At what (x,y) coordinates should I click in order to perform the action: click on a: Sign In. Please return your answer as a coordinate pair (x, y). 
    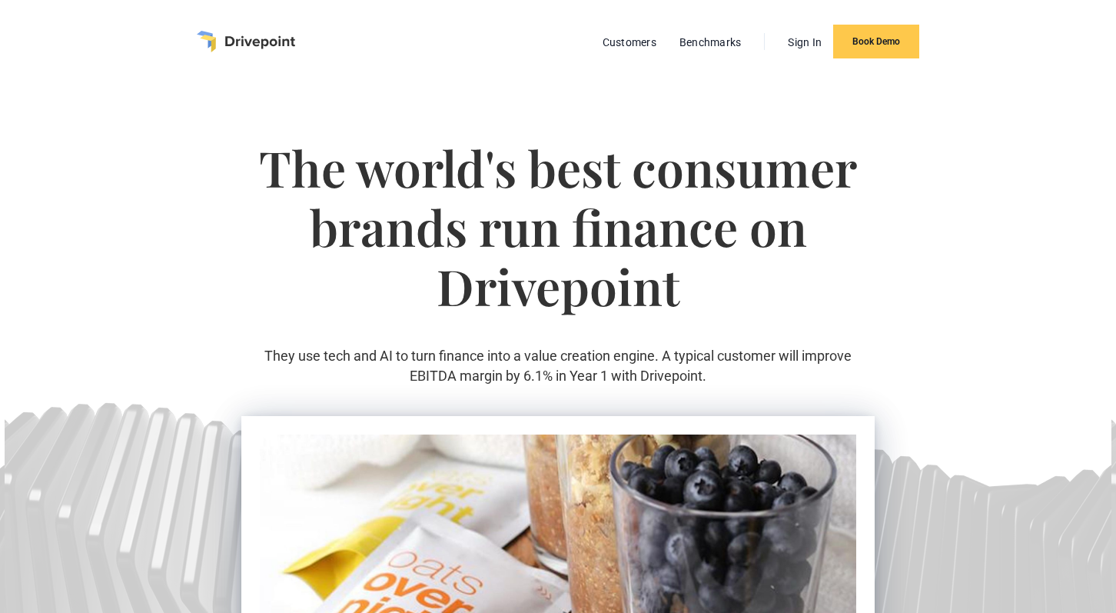
    Looking at the image, I should click on (805, 42).